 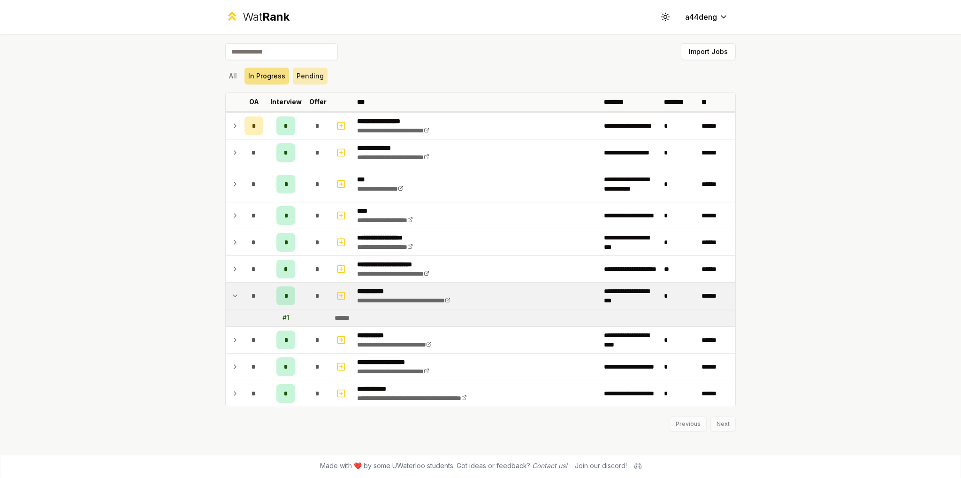 What do you see at coordinates (707, 17) in the screenshot?
I see `button: a44deng` at bounding box center [707, 17].